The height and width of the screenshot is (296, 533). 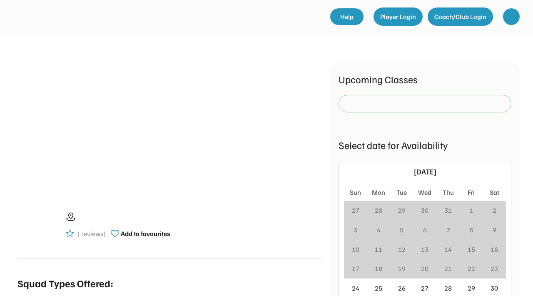 What do you see at coordinates (402, 250) in the screenshot?
I see `div: 12` at bounding box center [402, 250].